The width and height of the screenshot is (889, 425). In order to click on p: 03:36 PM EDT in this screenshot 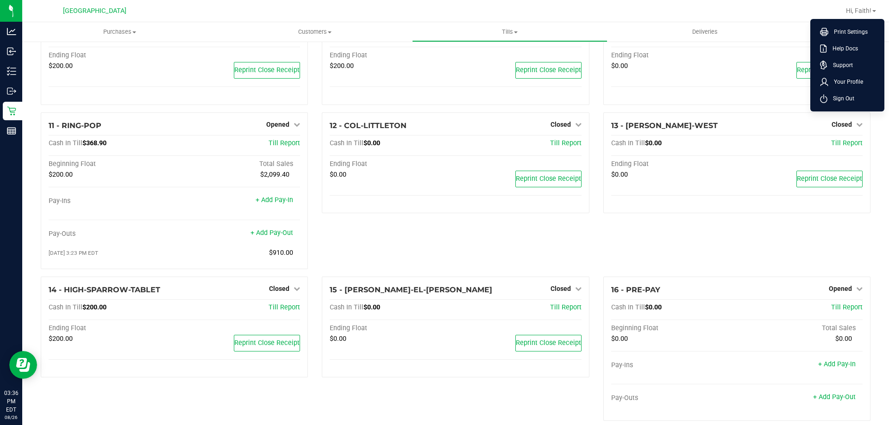, I will do `click(11, 402)`.